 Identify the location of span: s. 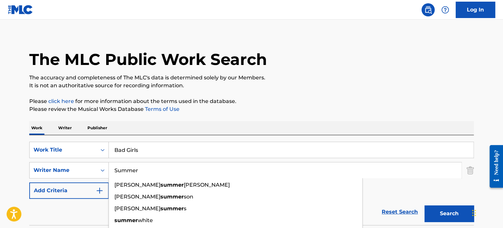
(185, 209).